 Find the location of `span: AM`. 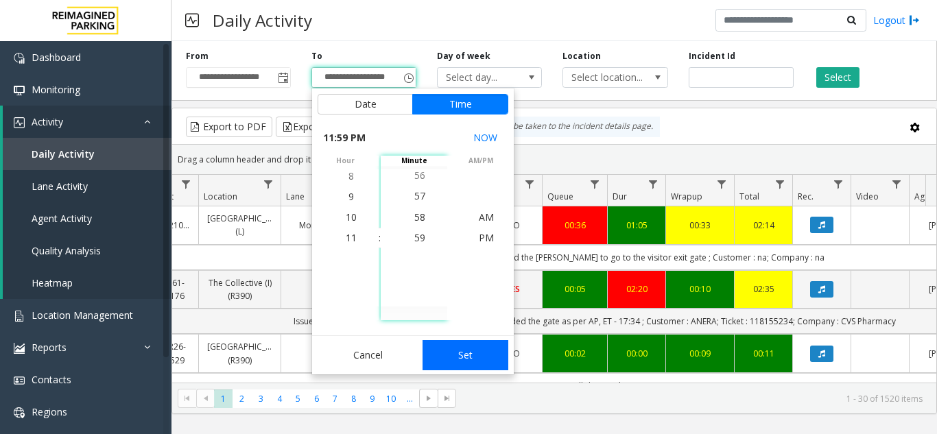

span: AM is located at coordinates (487, 217).